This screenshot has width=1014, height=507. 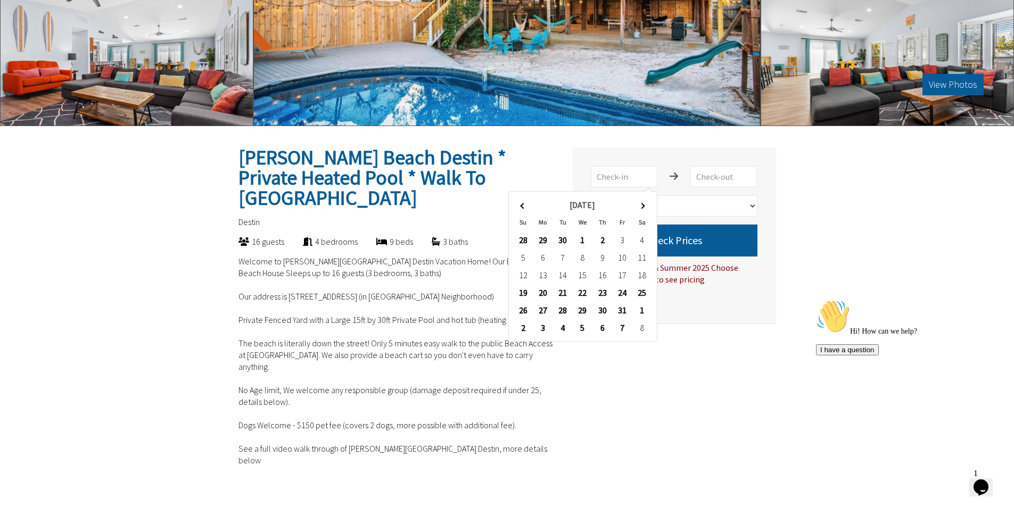 What do you see at coordinates (252, 242) in the screenshot?
I see `div: 16 guests` at bounding box center [252, 242].